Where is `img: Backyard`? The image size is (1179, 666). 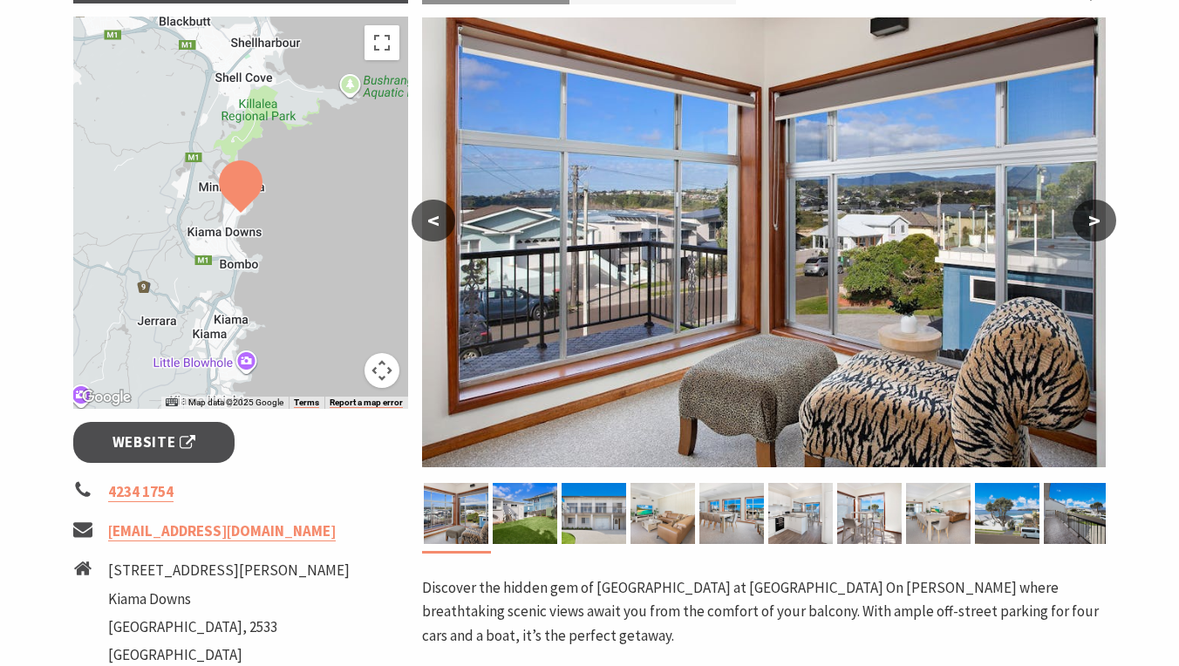
img: Backyard is located at coordinates (525, 513).